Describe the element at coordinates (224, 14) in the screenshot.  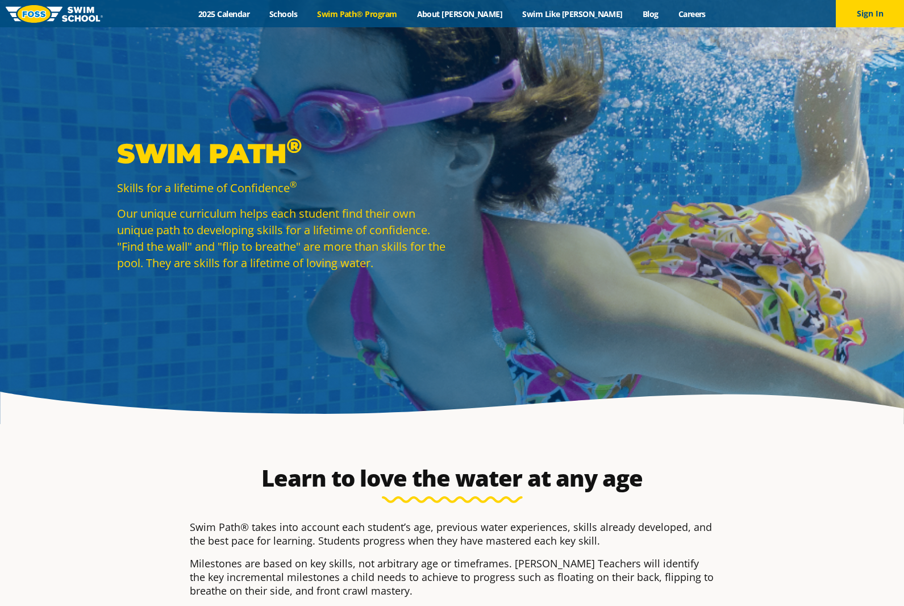
I see `a: 2025 Calendar` at that location.